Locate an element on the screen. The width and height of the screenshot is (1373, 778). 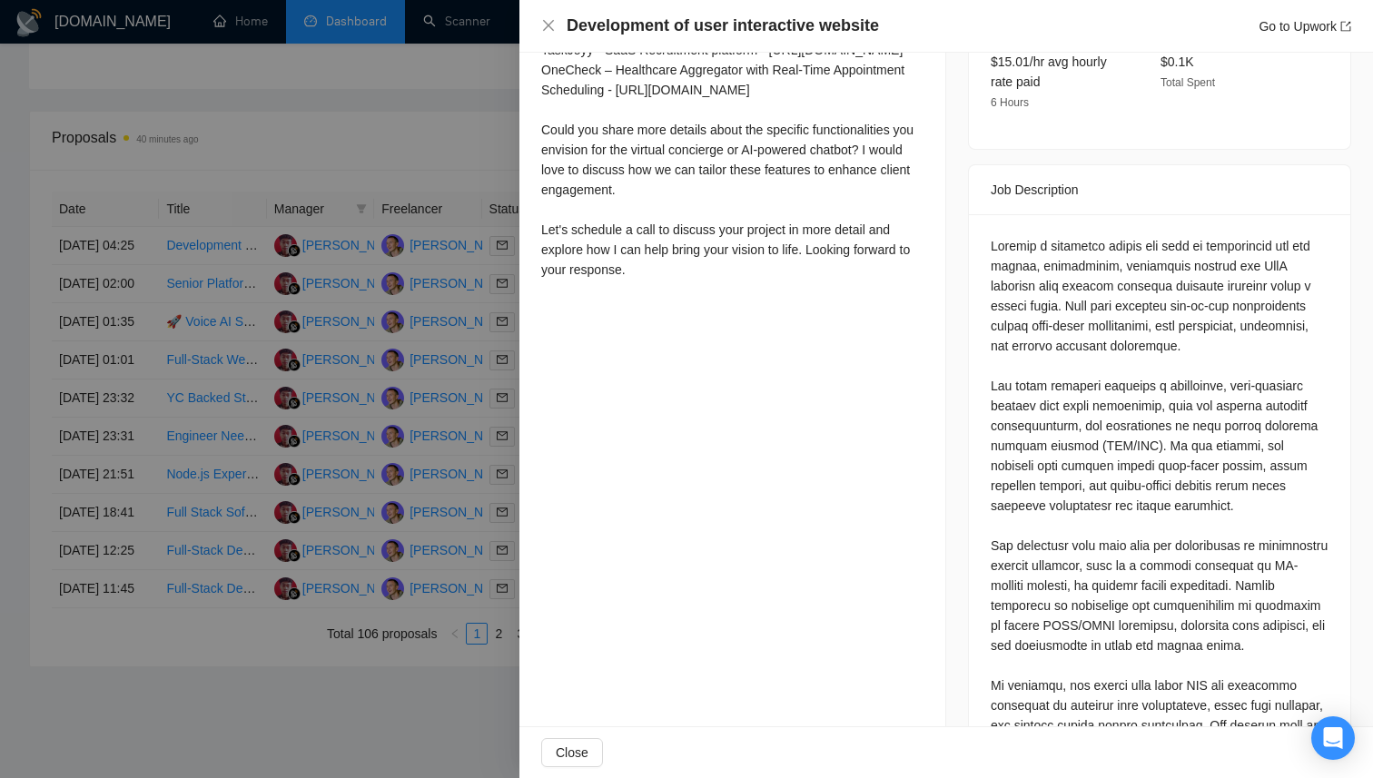
h4: Development of user interactive website is located at coordinates (723, 25).